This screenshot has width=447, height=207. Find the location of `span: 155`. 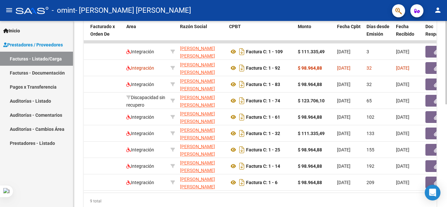

span: 155 is located at coordinates (370, 150).